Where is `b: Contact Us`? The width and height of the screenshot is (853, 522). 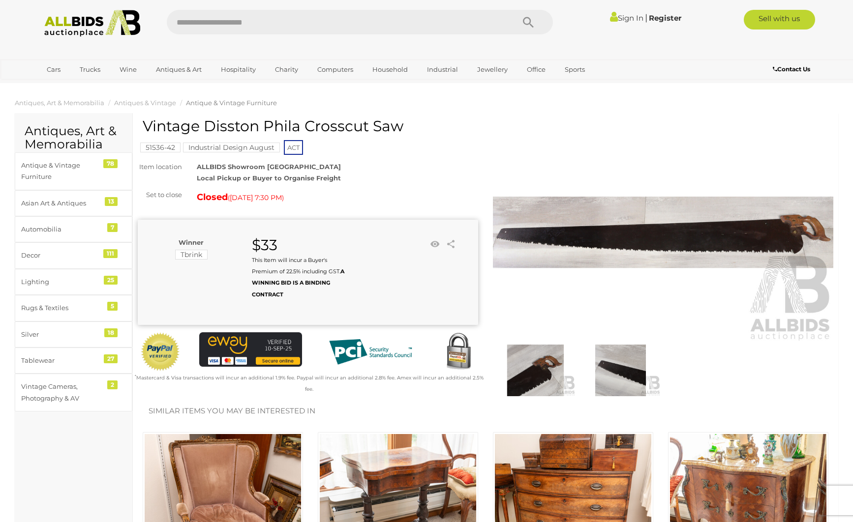 b: Contact Us is located at coordinates (791, 69).